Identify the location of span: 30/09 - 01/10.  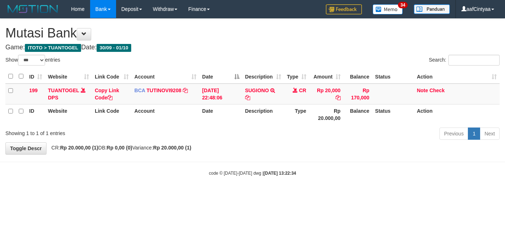
(114, 48).